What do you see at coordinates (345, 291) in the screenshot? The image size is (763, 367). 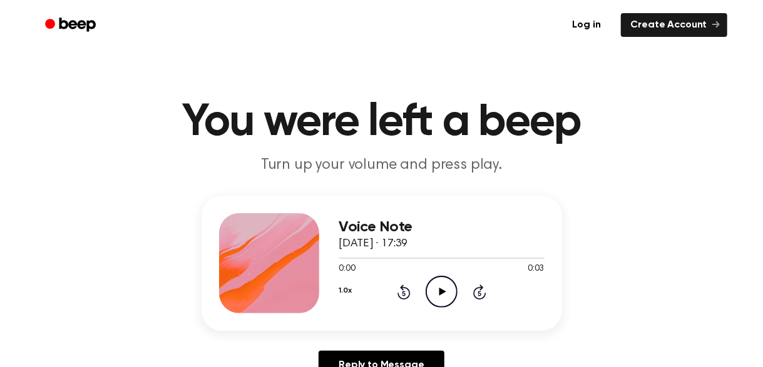 I see `button: 1.0x` at bounding box center [345, 291].